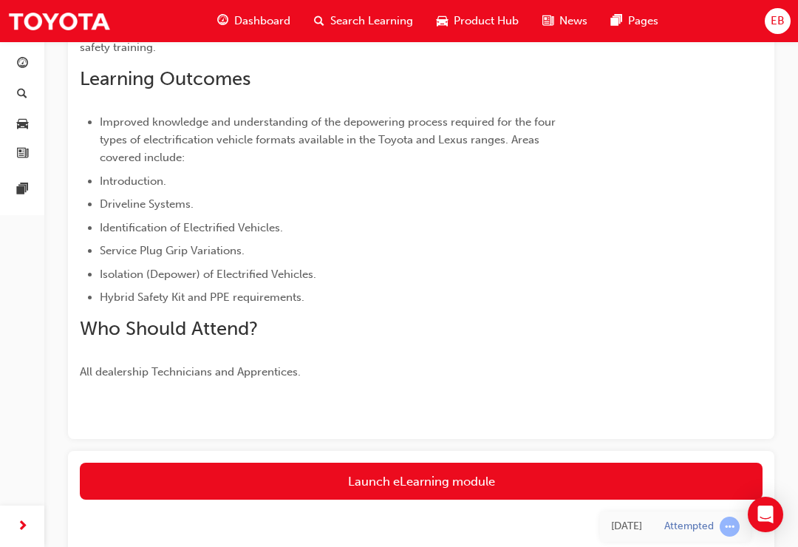 The image size is (798, 547). I want to click on span: Driveline Systems., so click(146, 204).